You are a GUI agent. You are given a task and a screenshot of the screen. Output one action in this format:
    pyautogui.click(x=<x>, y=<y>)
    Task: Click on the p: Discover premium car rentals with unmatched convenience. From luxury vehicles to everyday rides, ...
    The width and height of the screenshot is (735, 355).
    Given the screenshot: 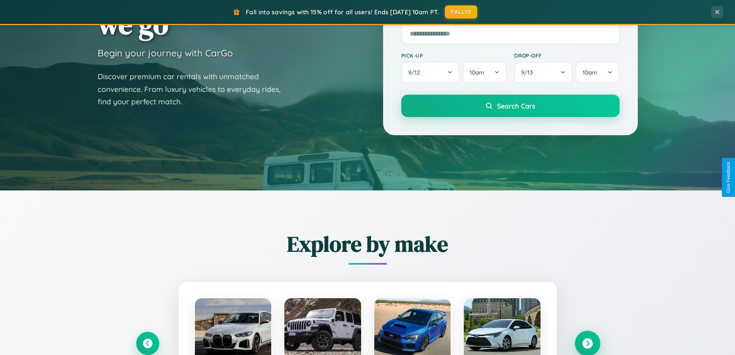 What is the action you would take?
    pyautogui.click(x=194, y=89)
    